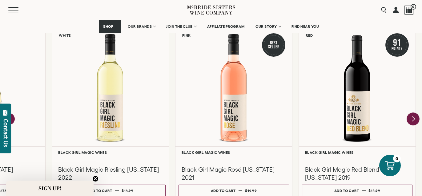 The height and width of the screenshot is (196, 422). What do you see at coordinates (95, 179) in the screenshot?
I see `button: Close teaser` at bounding box center [95, 179].